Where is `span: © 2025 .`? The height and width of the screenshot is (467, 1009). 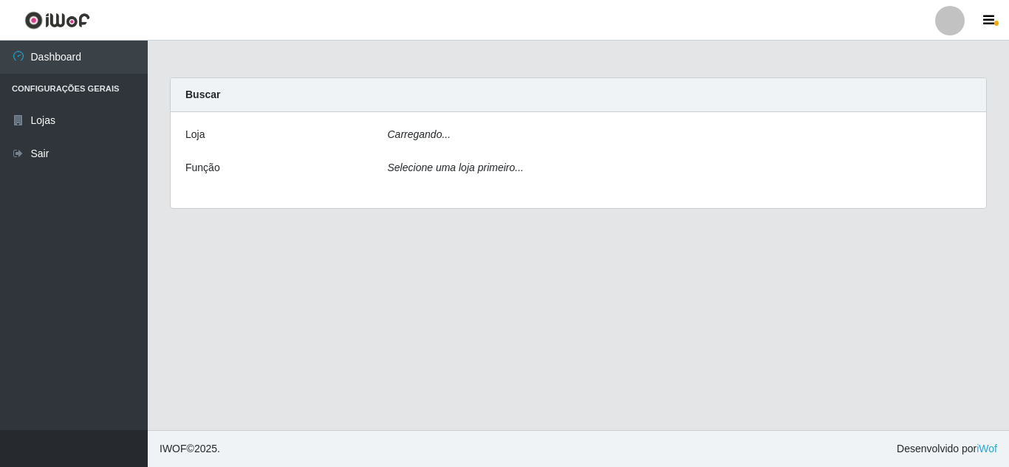
span: © 2025 . is located at coordinates (190, 449).